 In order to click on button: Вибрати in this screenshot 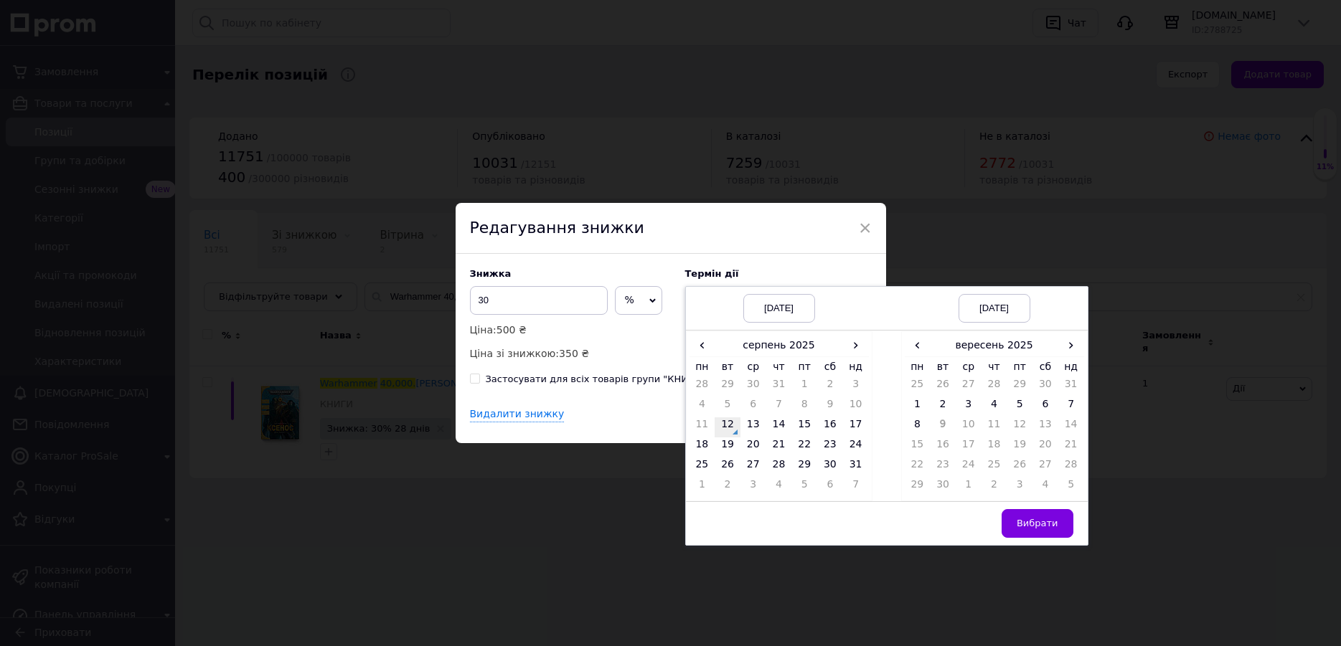, I will do `click(1037, 524)`.